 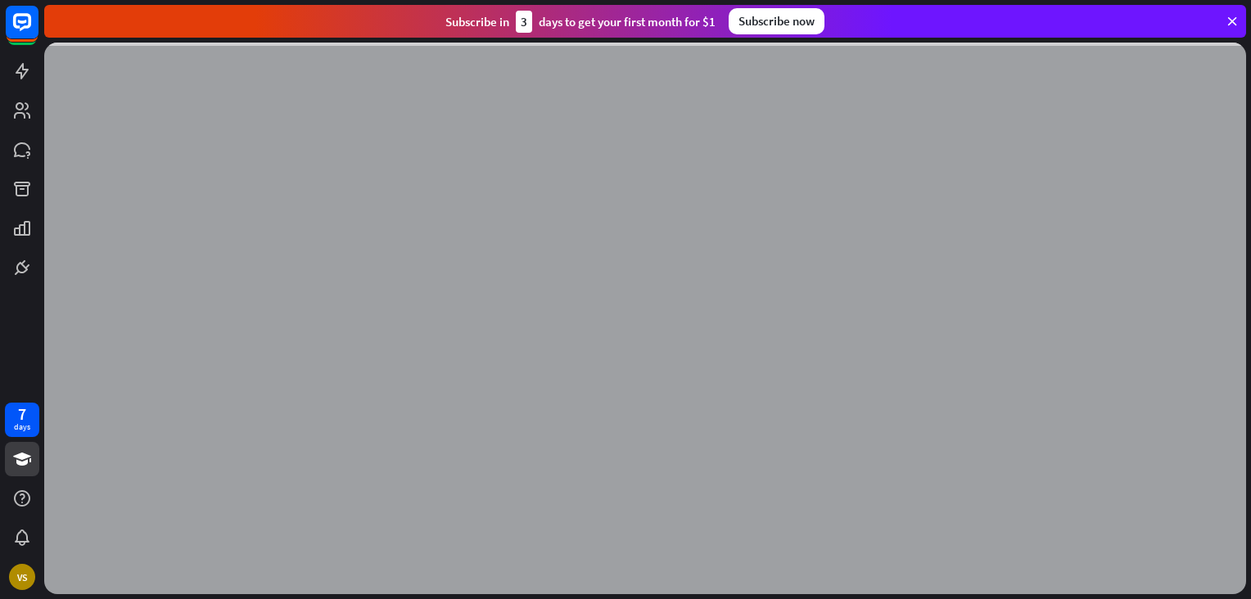 I want to click on div: Subscribe in days to get your first month for $1, so click(x=580, y=21).